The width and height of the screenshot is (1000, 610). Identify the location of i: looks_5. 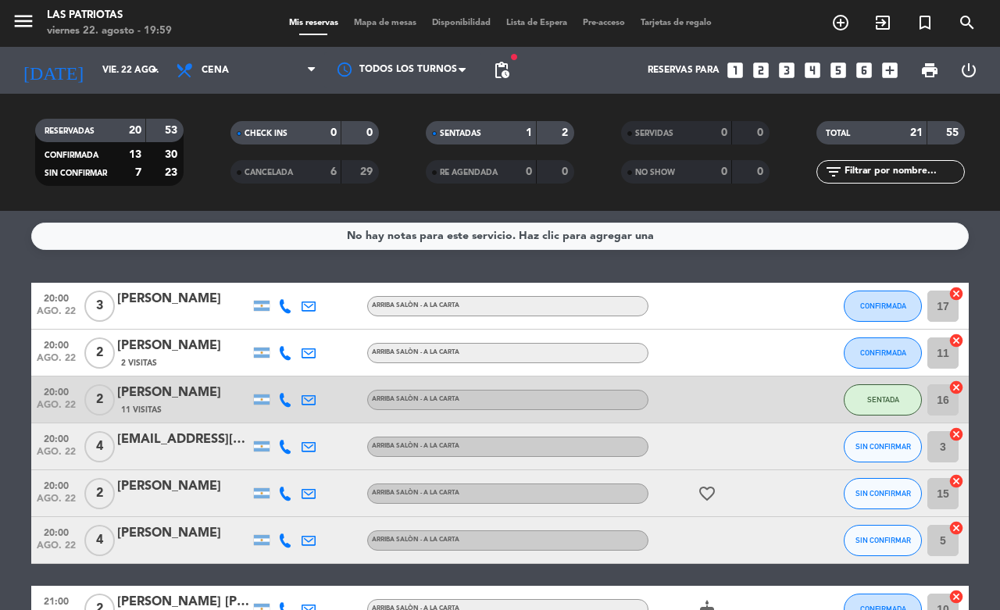
(838, 70).